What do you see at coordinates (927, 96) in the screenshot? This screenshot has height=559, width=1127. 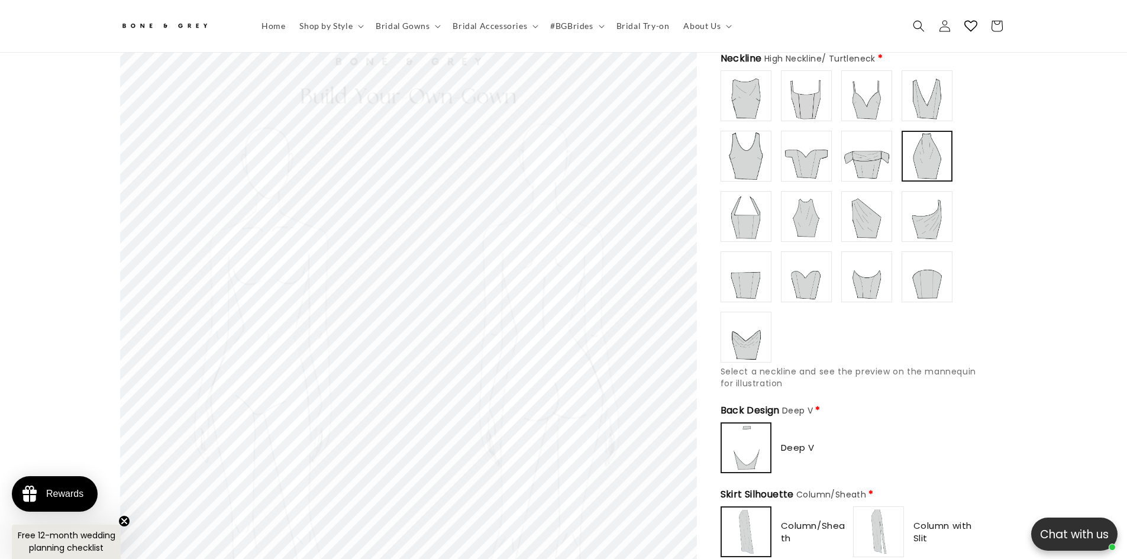 I see `img: https://cdn.shopify.com/s/files/1/0750/3832/7081/files/v-neck_thick_straps_d2901628-028e-49ea-b62...` at bounding box center [927, 96].